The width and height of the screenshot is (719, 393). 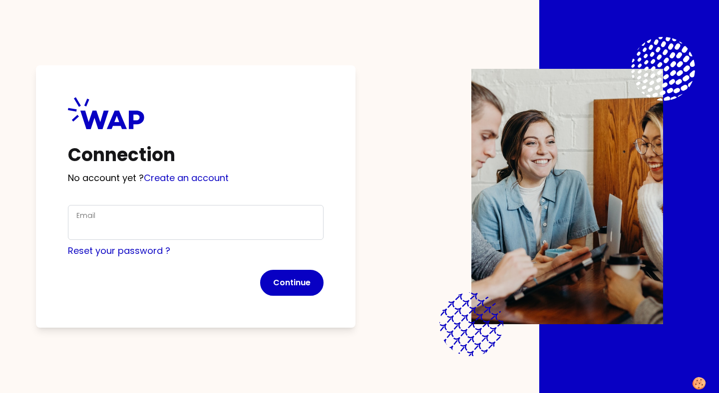 What do you see at coordinates (86, 216) in the screenshot?
I see `label: Email` at bounding box center [86, 216].